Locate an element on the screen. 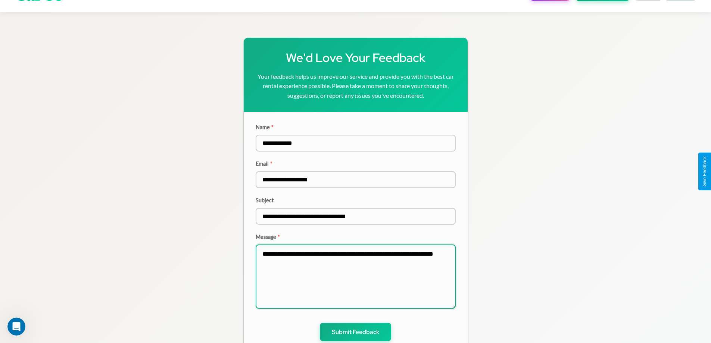 Image resolution: width=711 pixels, height=343 pixels. button: Submit Feedback is located at coordinates (356, 332).